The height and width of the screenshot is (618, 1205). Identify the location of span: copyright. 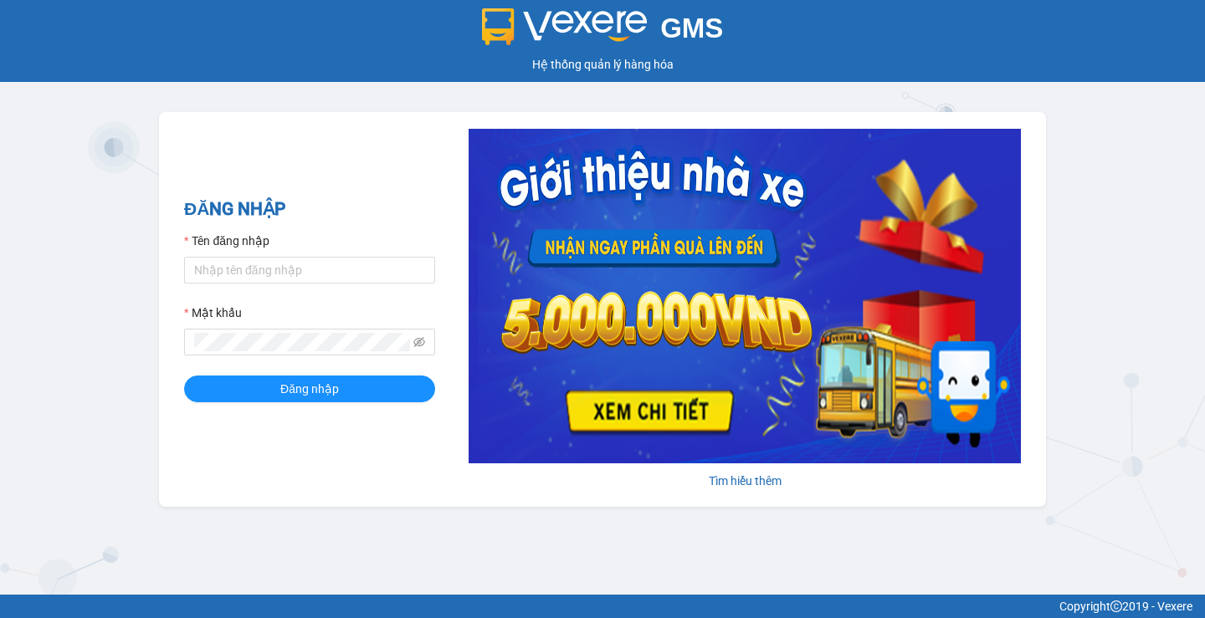
(1116, 607).